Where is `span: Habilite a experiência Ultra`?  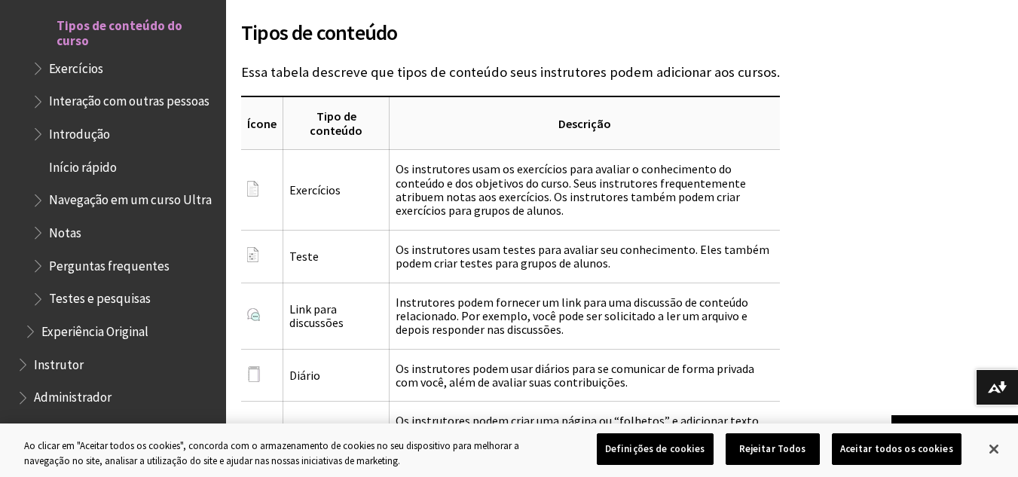
span: Habilite a experiência Ultra is located at coordinates (109, 427).